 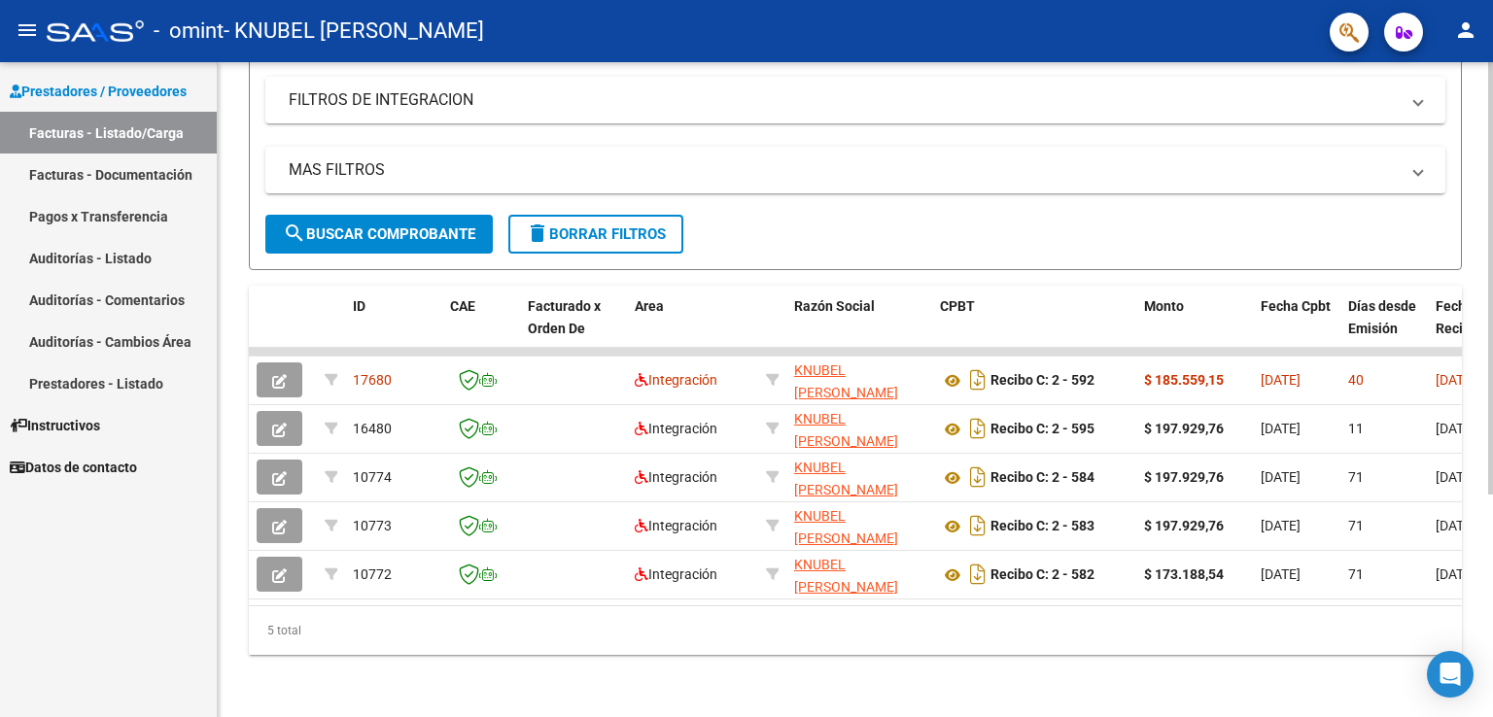 I want to click on mat-icon: menu, so click(x=27, y=30).